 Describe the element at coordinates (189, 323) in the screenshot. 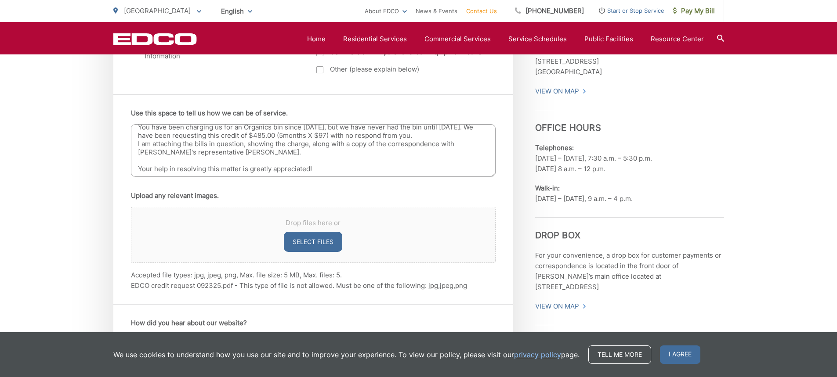

I see `label: How did you hear about our website?` at that location.